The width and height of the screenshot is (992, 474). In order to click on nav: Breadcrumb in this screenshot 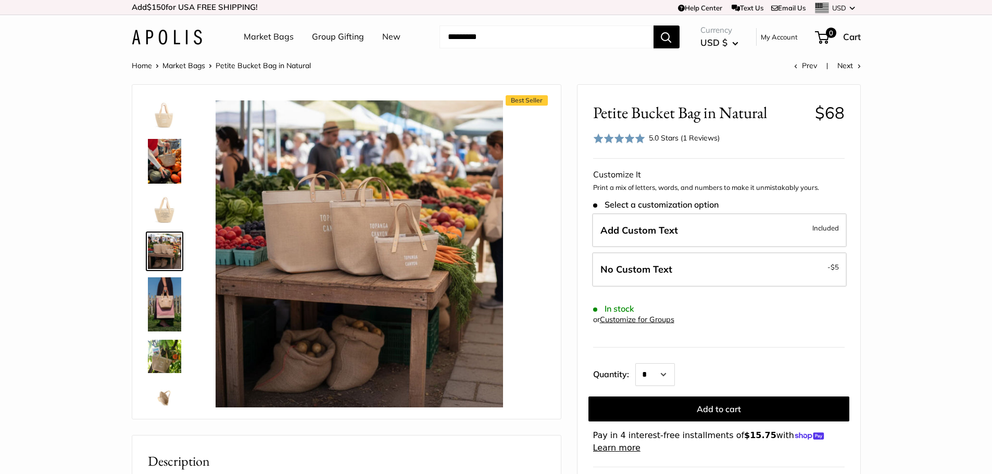, I will do `click(221, 66)`.